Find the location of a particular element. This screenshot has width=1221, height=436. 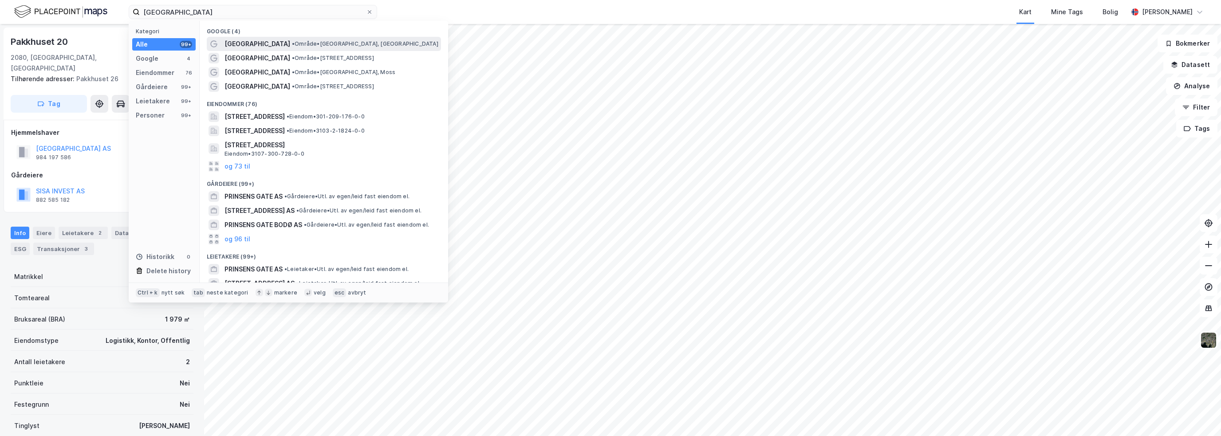

div: 1 979 ㎡ is located at coordinates (177, 319).